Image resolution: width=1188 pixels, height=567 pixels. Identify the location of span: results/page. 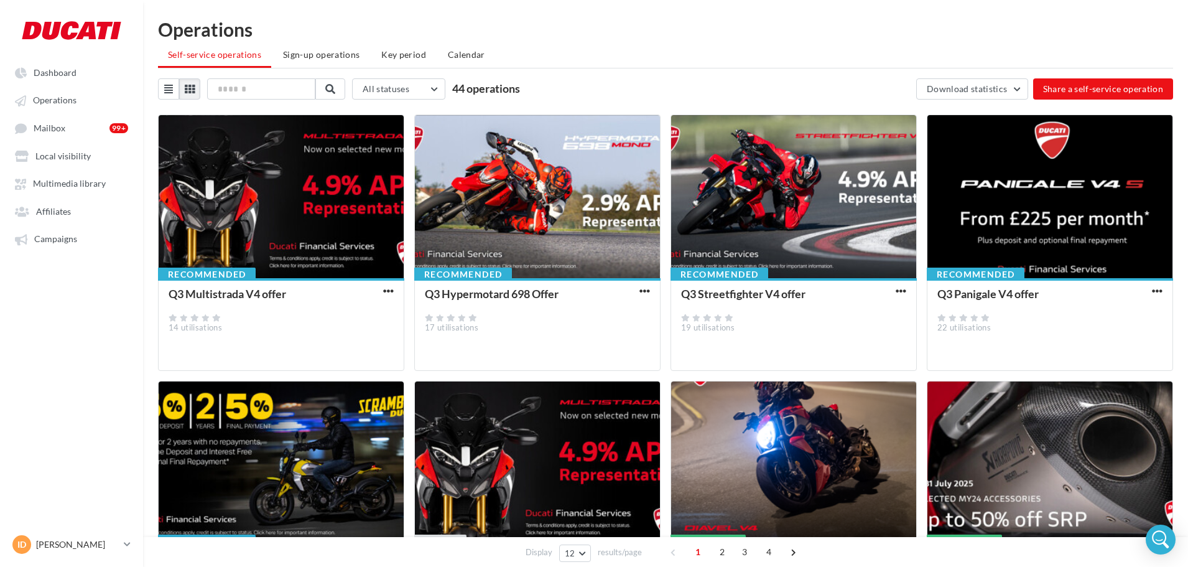
(619, 552).